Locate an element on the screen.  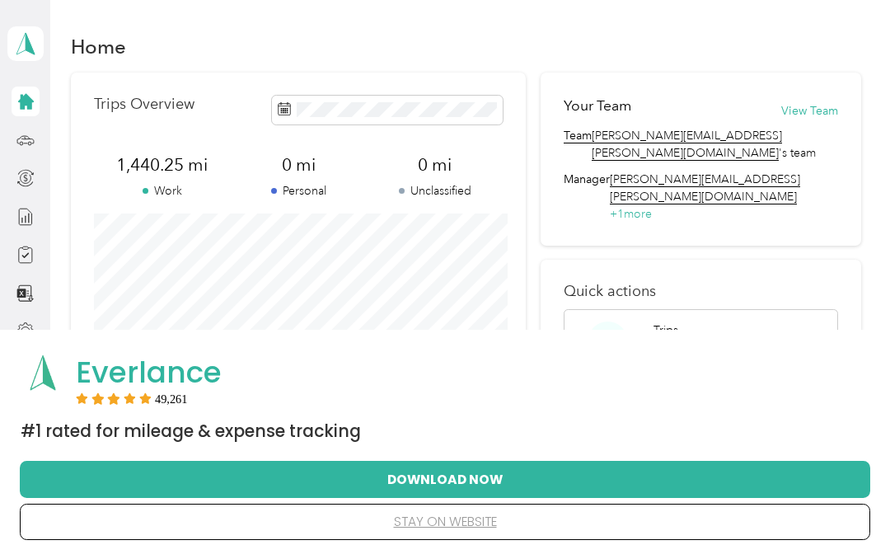
button: stay on website is located at coordinates (445, 522).